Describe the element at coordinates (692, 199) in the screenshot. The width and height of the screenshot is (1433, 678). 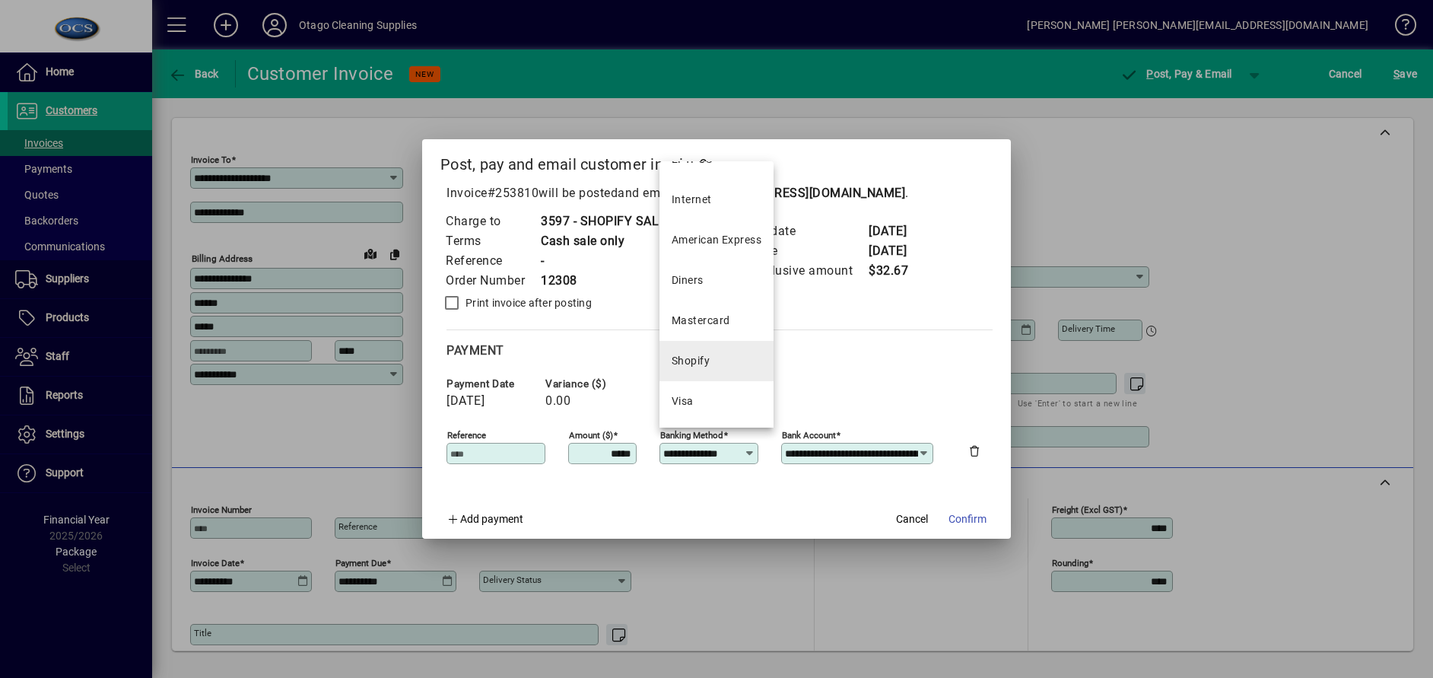
I see `div: Internet` at that location.